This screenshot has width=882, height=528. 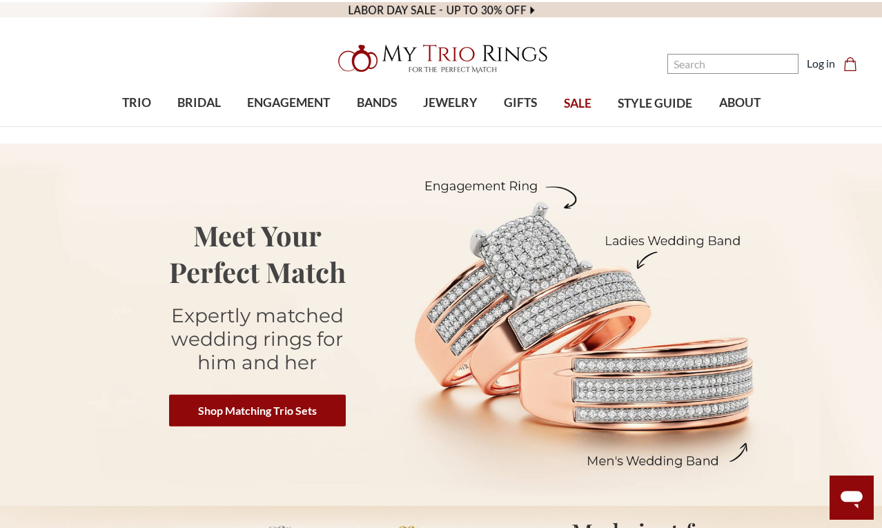 What do you see at coordinates (376, 103) in the screenshot?
I see `a: BANDS` at bounding box center [376, 103].